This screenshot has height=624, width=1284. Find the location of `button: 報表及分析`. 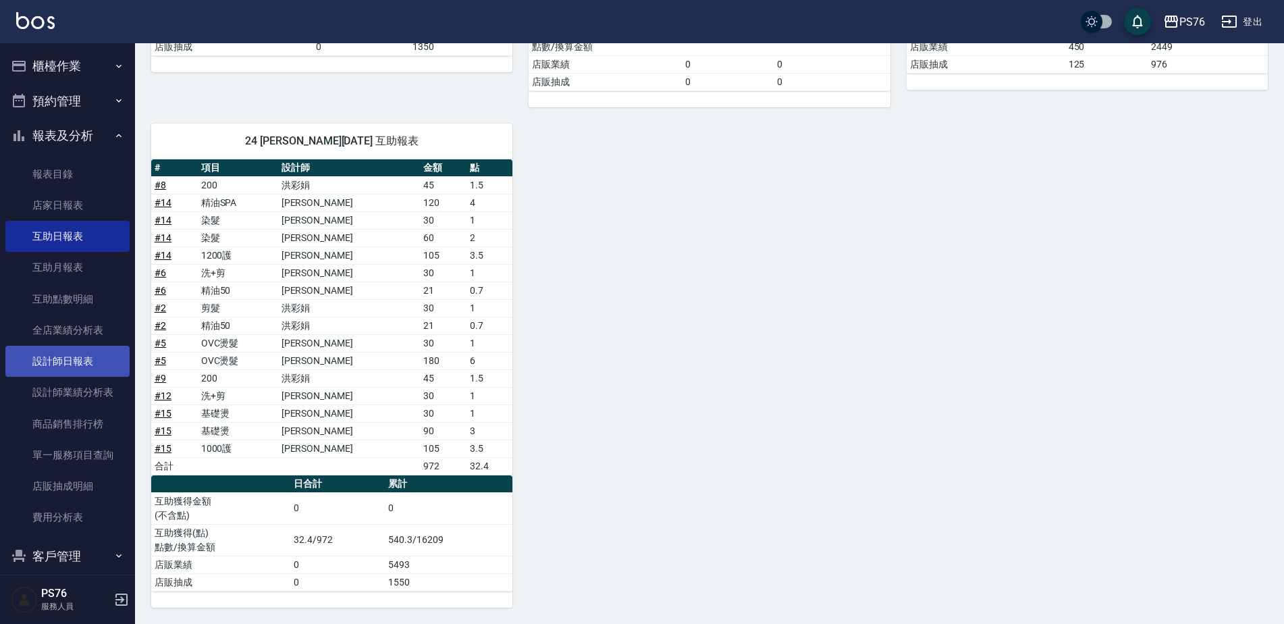

button: 報表及分析 is located at coordinates (68, 136).